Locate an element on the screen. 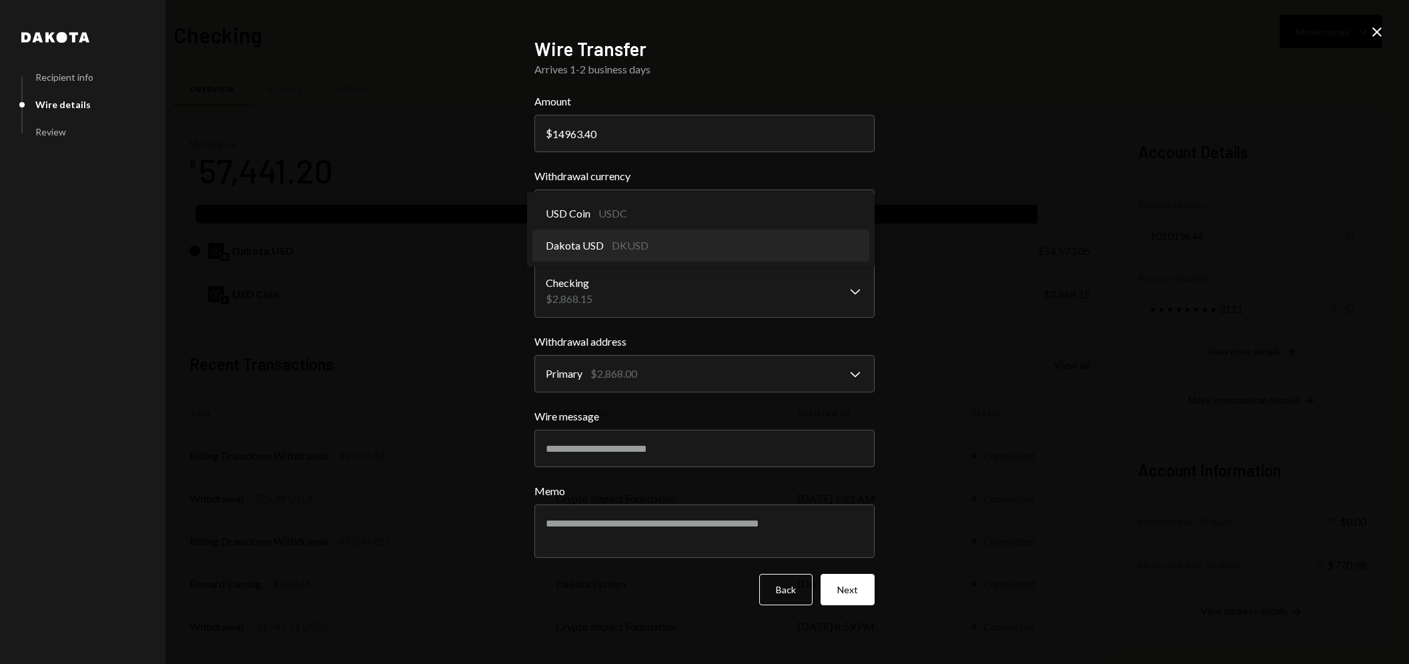 Image resolution: width=1409 pixels, height=664 pixels. label: Wire message is located at coordinates (704, 416).